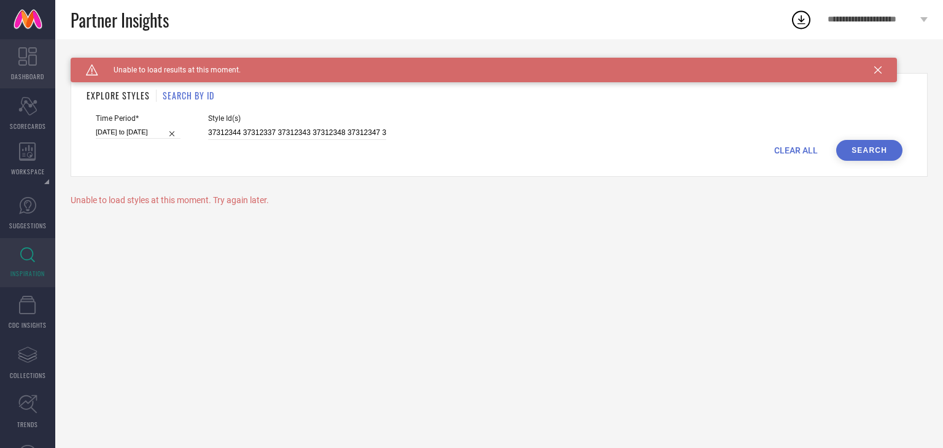  Describe the element at coordinates (28, 171) in the screenshot. I see `span: WORKSPACE` at that location.